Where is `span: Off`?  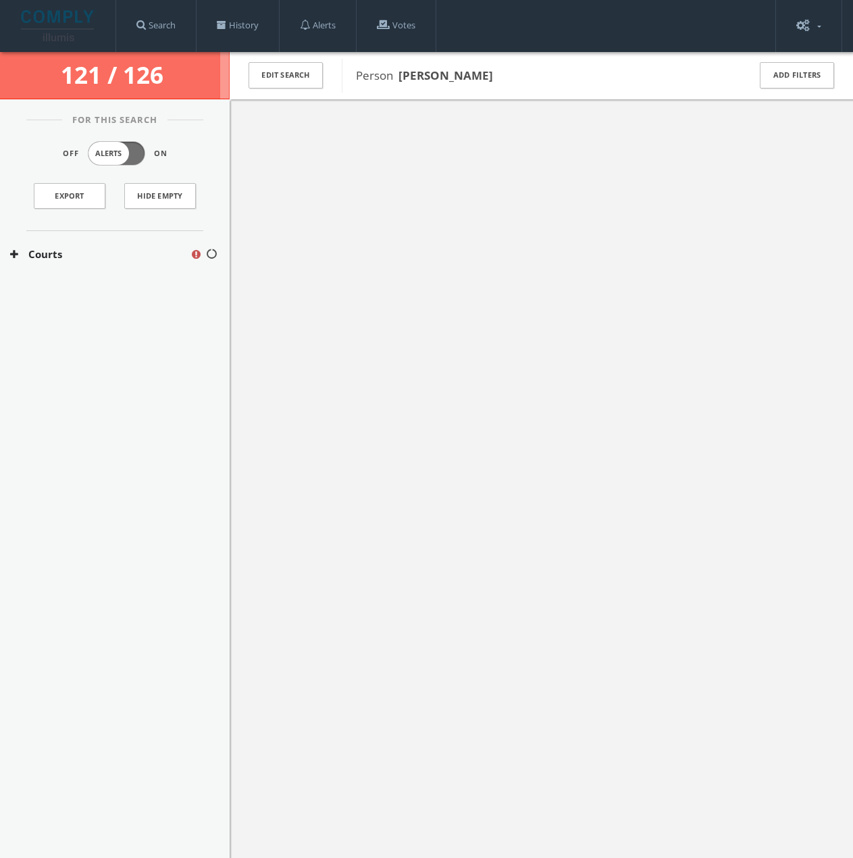 span: Off is located at coordinates (71, 153).